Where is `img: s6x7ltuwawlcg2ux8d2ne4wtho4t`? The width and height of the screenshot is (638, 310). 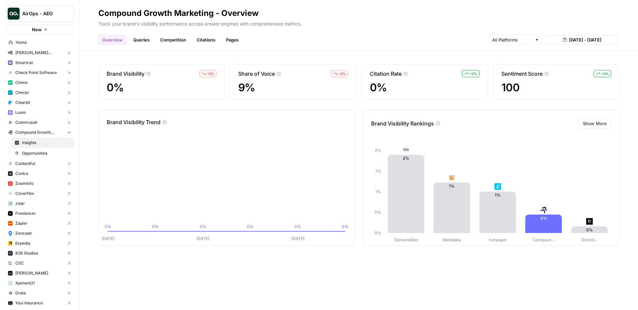
img: s6x7ltuwawlcg2ux8d2ne4wtho4t is located at coordinates (10, 233).